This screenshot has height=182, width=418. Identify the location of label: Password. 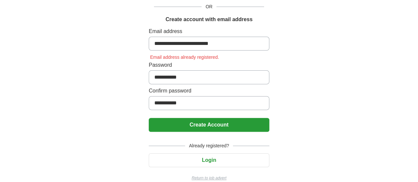
(209, 65).